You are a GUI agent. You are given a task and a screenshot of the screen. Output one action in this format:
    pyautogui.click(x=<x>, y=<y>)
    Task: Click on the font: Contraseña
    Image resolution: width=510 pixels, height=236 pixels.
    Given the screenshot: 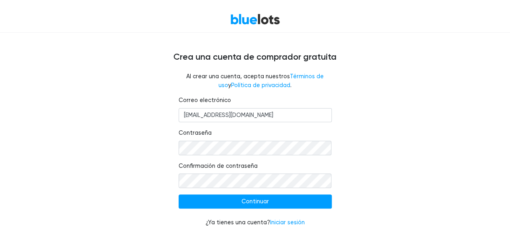 What is the action you would take?
    pyautogui.click(x=195, y=133)
    